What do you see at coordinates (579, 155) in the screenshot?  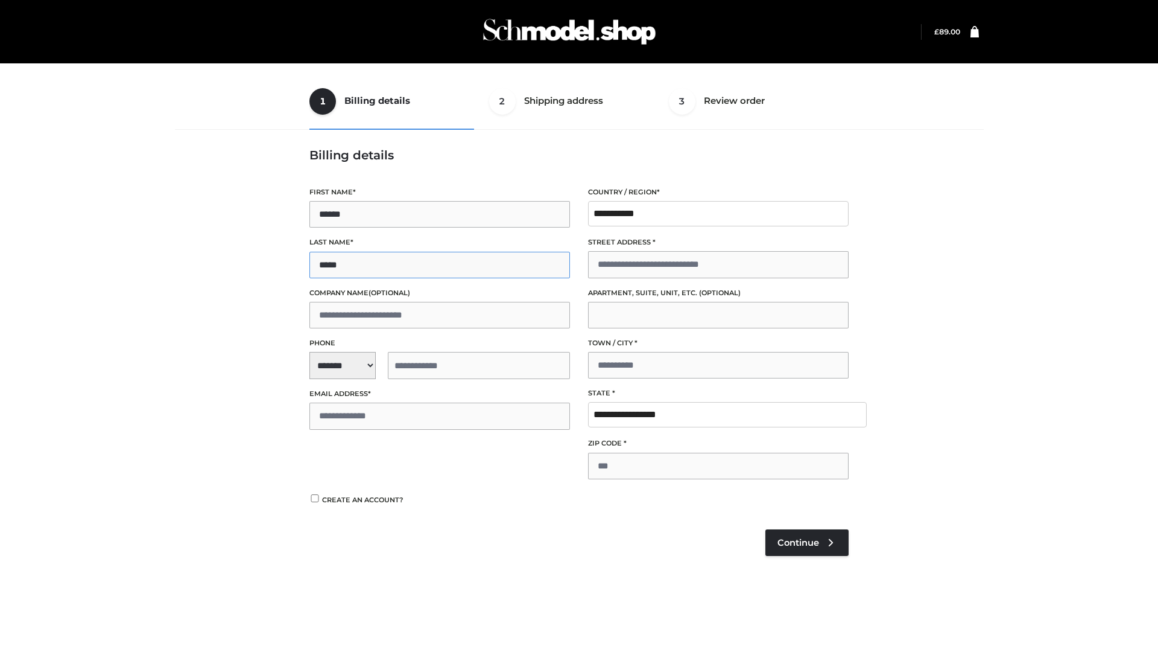 I see `h3: Billing details` at bounding box center [579, 155].